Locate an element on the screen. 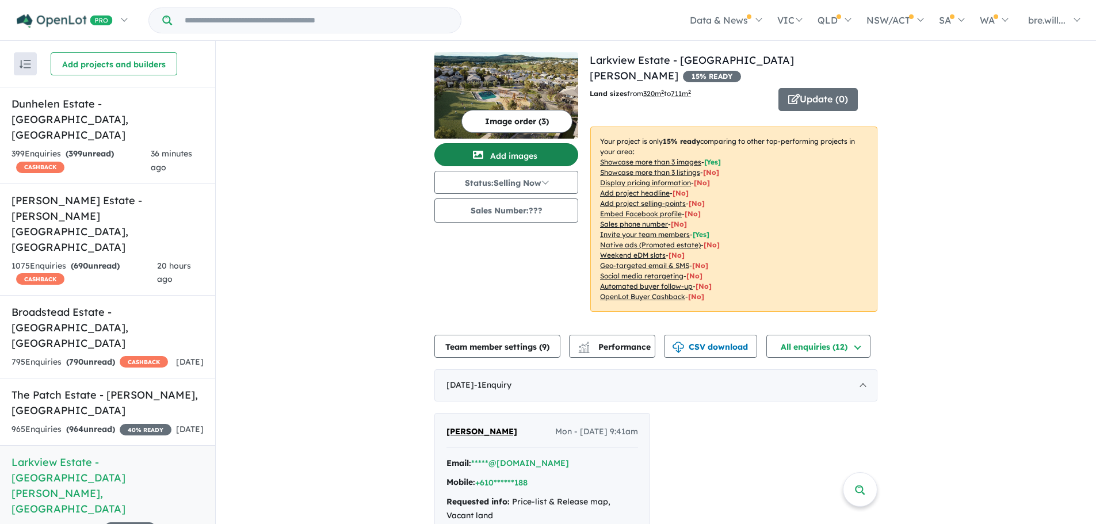 The height and width of the screenshot is (524, 1096). span: 36 minutes ago is located at coordinates (171, 160).